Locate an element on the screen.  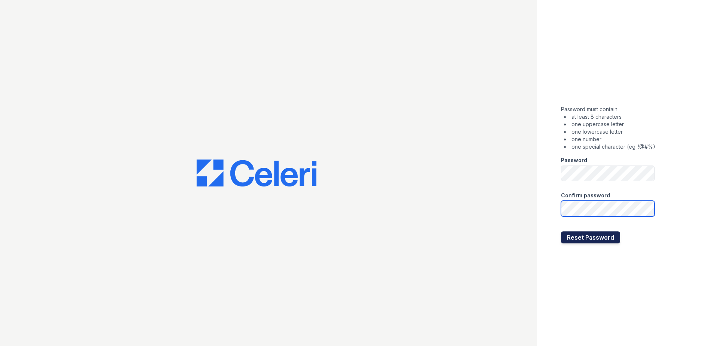
div: Password must contain: is located at coordinates (608, 128).